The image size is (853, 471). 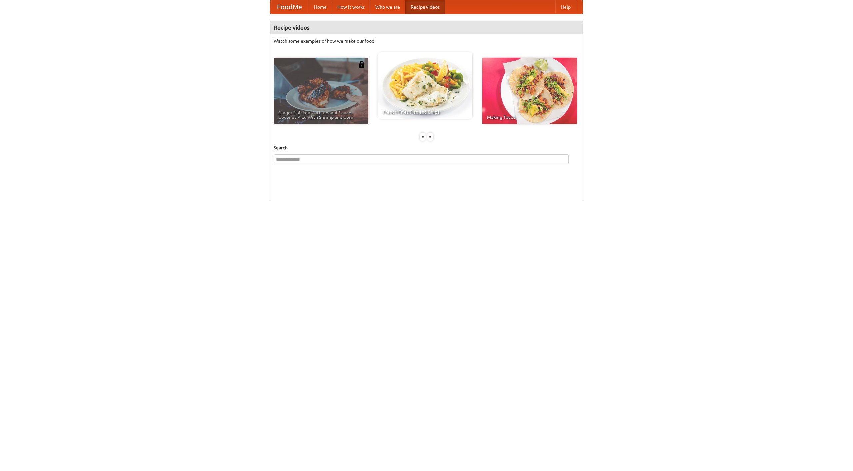 What do you see at coordinates (425, 86) in the screenshot?
I see `a: French Fries Fish and Chips` at bounding box center [425, 86].